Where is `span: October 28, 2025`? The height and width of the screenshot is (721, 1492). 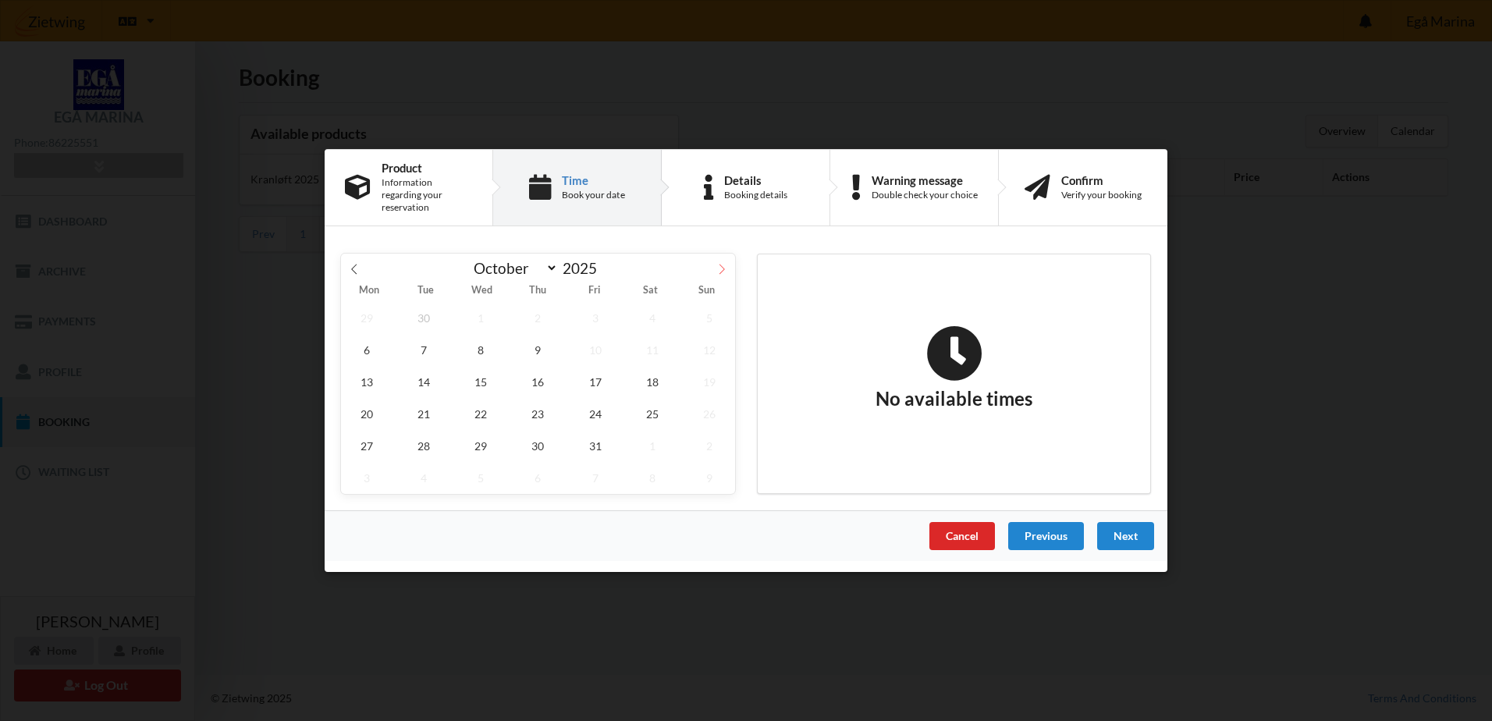
span: October 28, 2025 is located at coordinates (424, 446).